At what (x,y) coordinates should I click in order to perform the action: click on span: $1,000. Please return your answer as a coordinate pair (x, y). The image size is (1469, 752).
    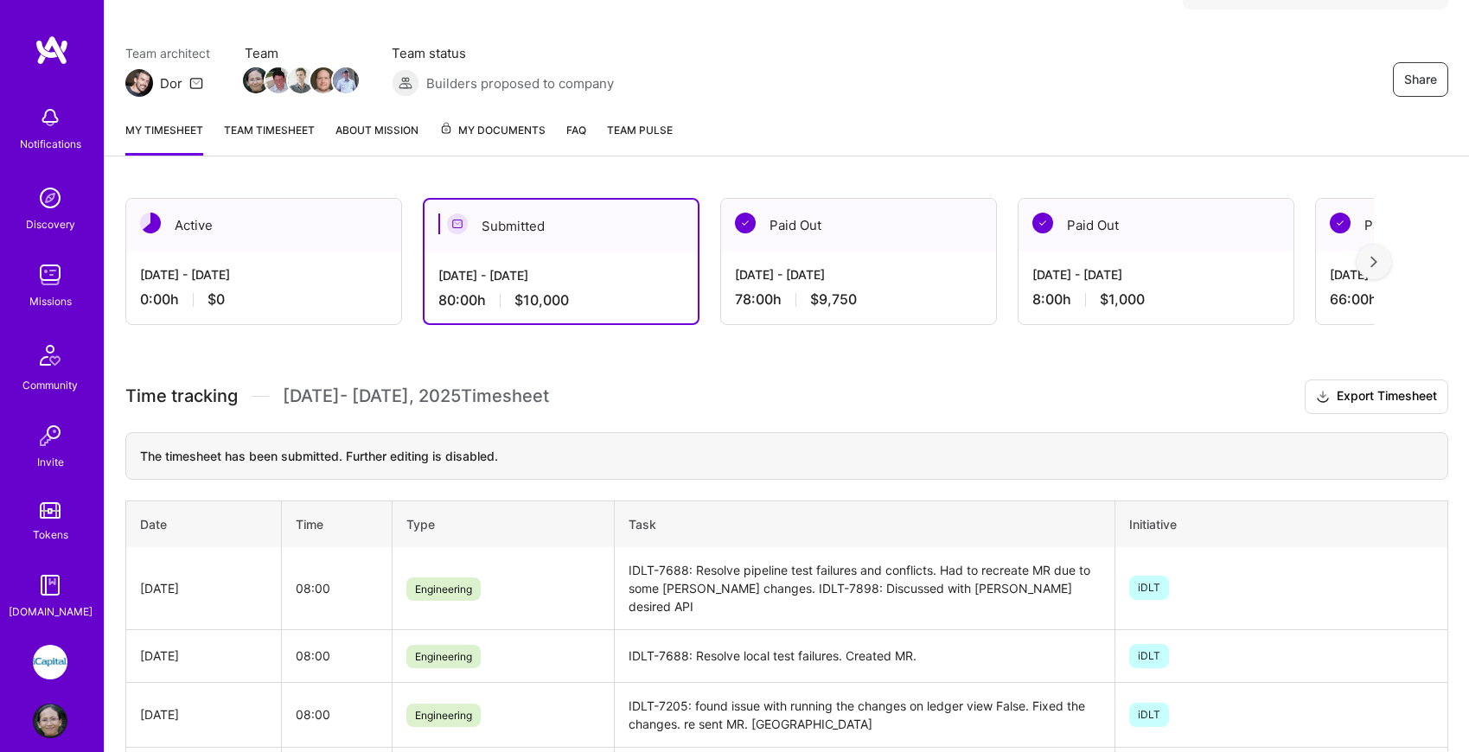
    Looking at the image, I should click on (1122, 299).